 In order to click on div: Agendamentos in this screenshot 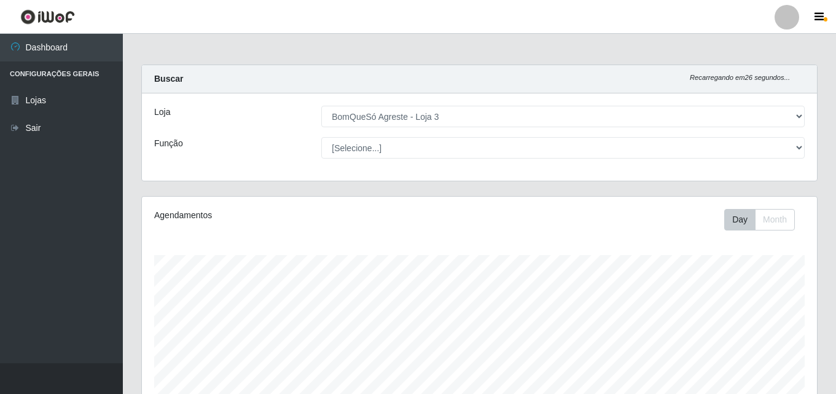, I will do `click(285, 215)`.